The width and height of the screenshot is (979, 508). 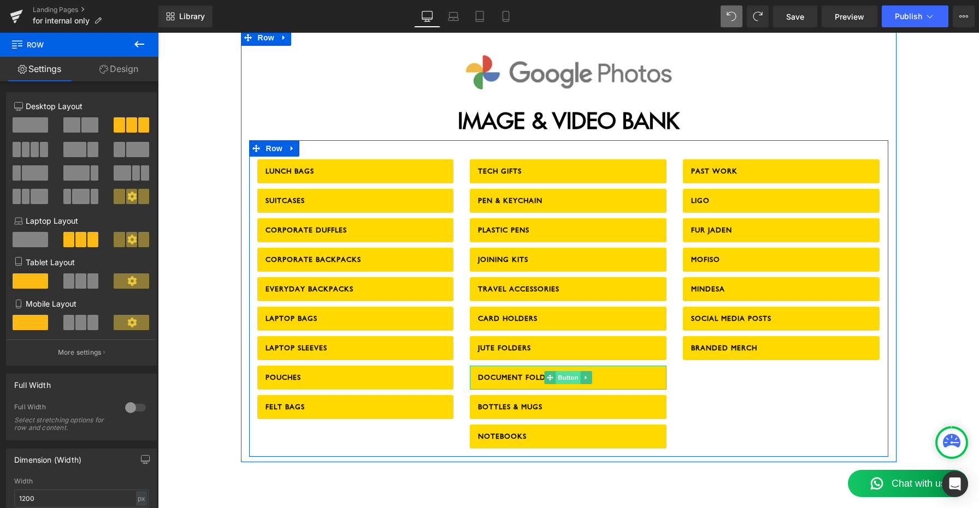 What do you see at coordinates (133, 286) in the screenshot?
I see `span: LAPTOP BAGS` at bounding box center [133, 286].